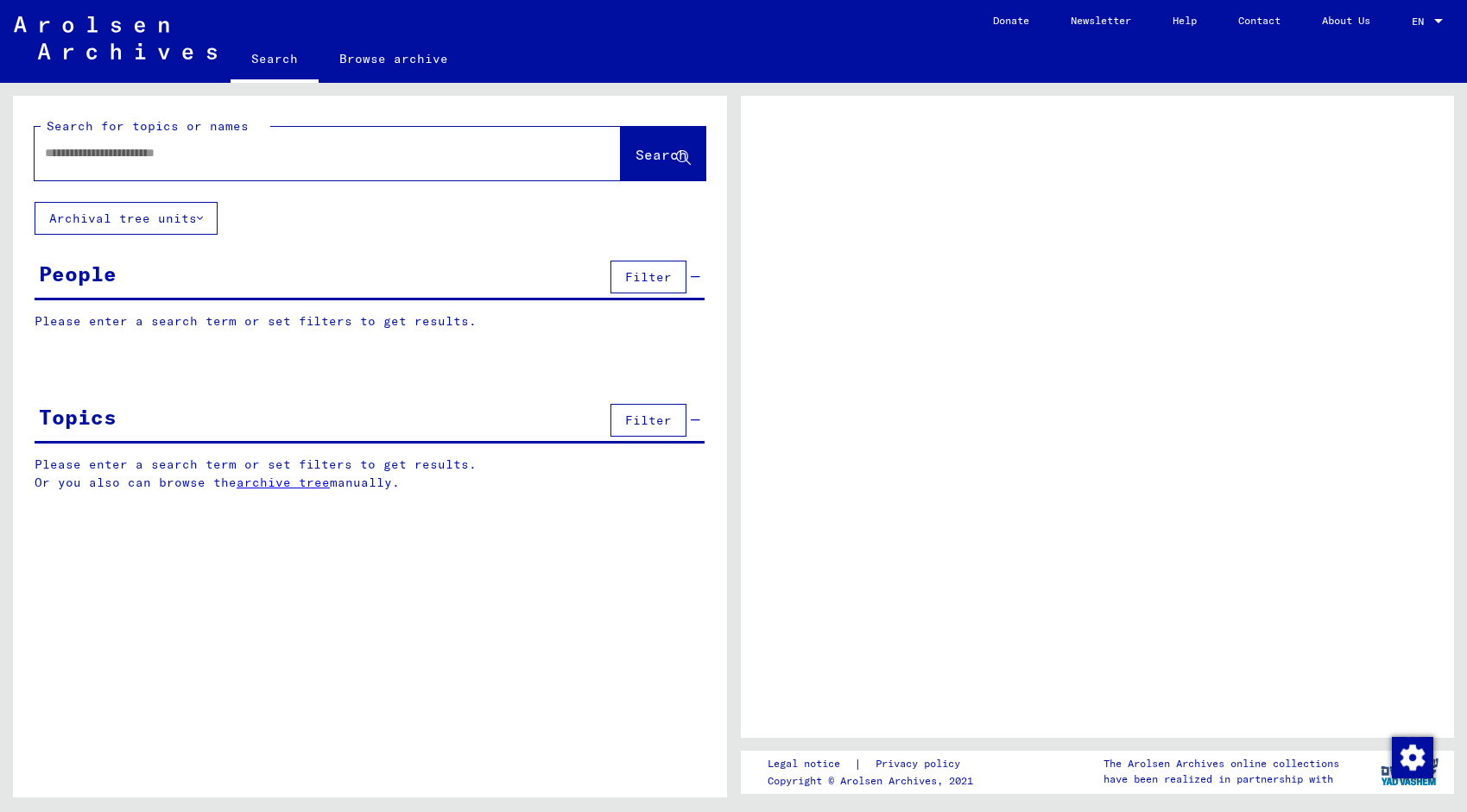 Image resolution: width=1467 pixels, height=812 pixels. What do you see at coordinates (114, 38) in the screenshot?
I see `img: Arolsen_neg.svg` at bounding box center [114, 38].